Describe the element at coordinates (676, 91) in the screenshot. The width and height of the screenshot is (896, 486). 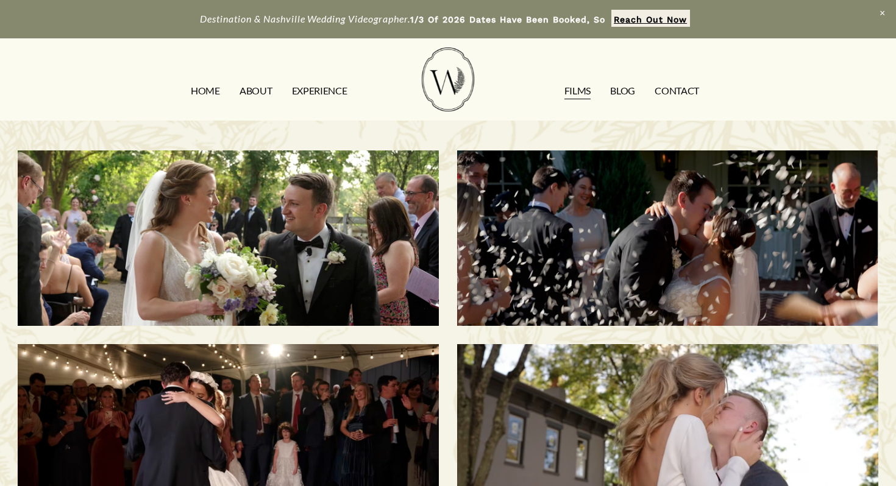
I see `a: CONTACT` at that location.